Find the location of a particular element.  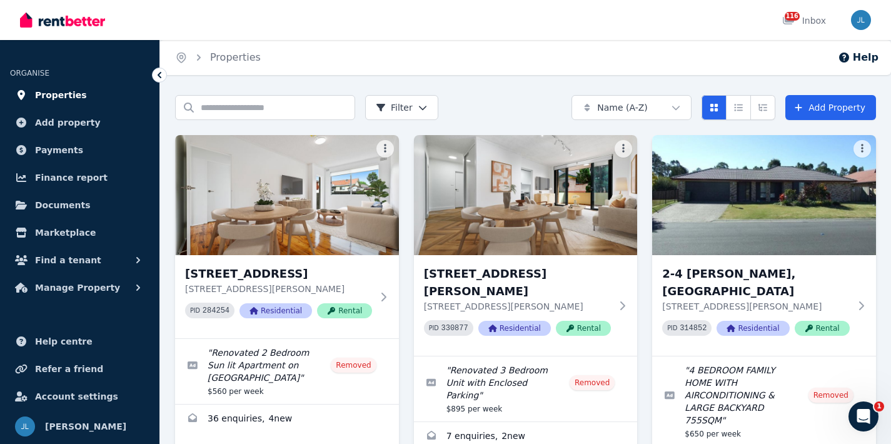

div: View options is located at coordinates (738, 108).